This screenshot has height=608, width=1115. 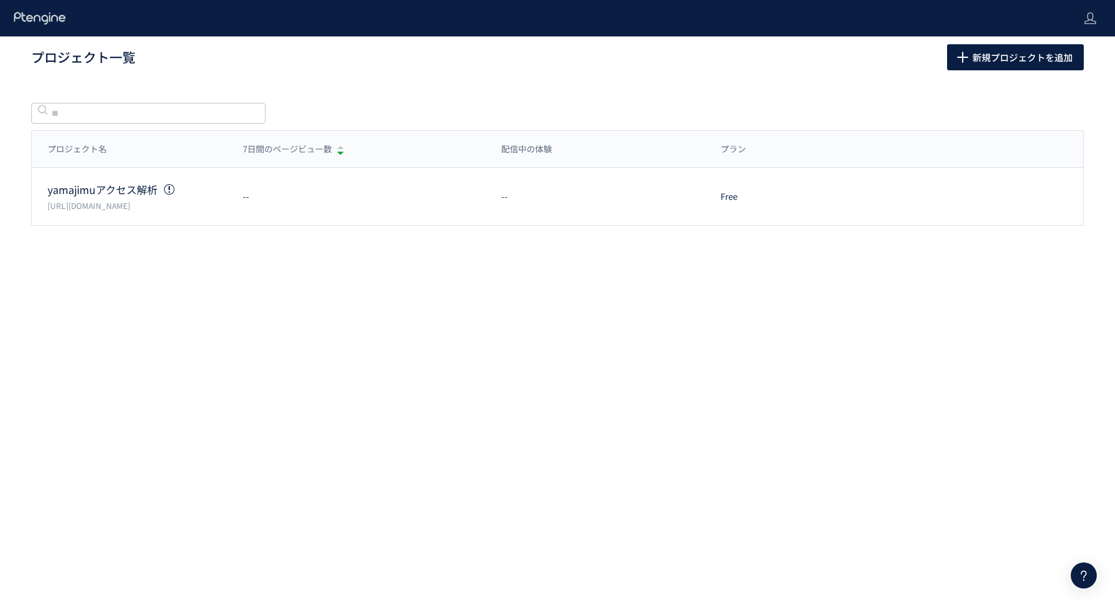 I want to click on span: 新規プロジェクトを追加, so click(x=1023, y=57).